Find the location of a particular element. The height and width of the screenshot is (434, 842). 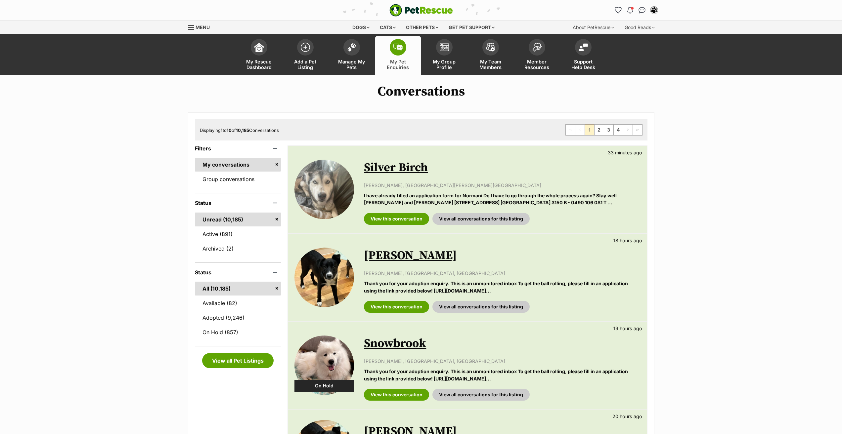

strong: 10 is located at coordinates (229, 130).